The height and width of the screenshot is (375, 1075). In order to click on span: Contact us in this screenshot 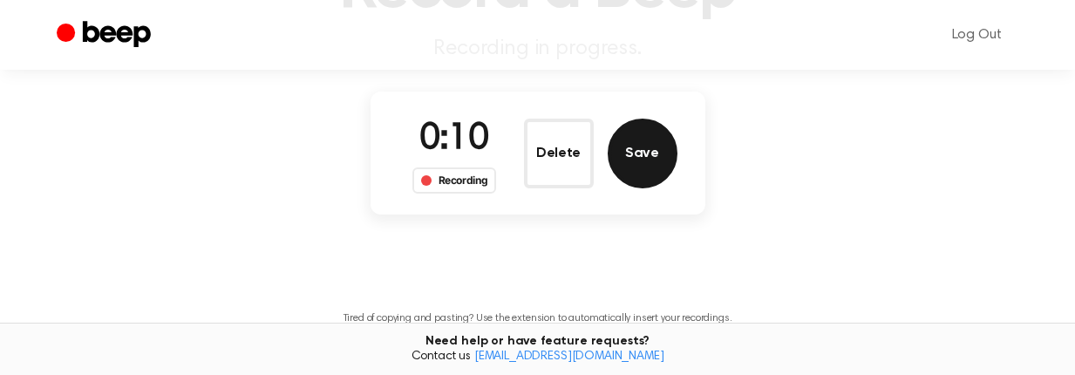, I will do `click(537, 358)`.